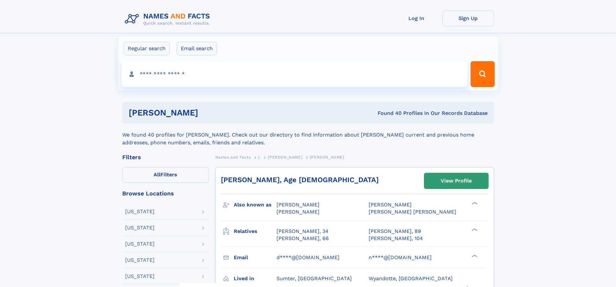 The image size is (616, 287). What do you see at coordinates (255, 205) in the screenshot?
I see `h3: Also known as` at bounding box center [255, 205].